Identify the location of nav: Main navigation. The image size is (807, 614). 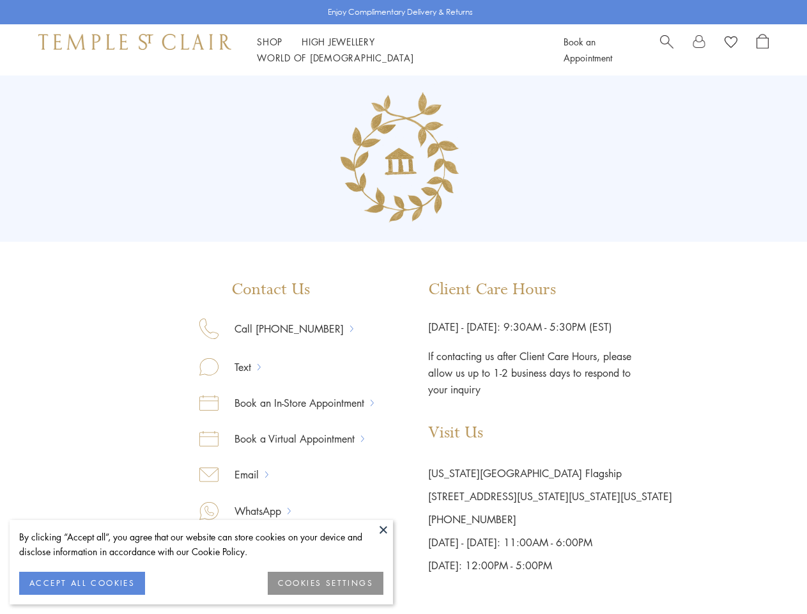
(396, 50).